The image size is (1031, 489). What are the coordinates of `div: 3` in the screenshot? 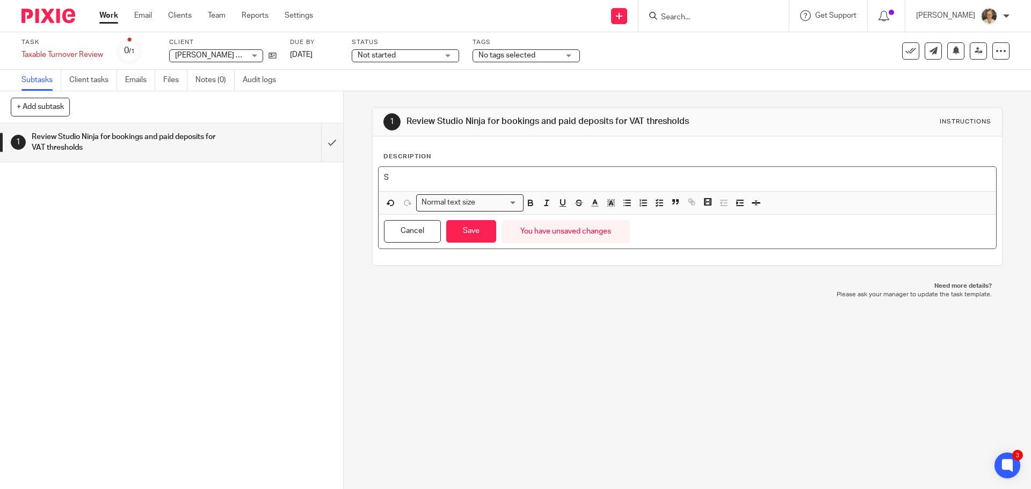 It's located at (1018, 455).